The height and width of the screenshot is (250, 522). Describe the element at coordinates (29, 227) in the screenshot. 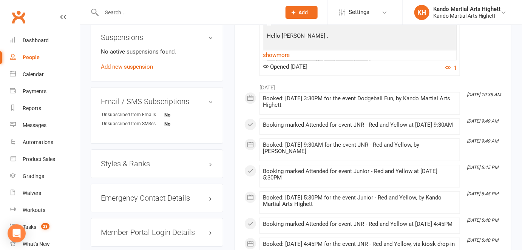

I see `div: Tasks` at that location.